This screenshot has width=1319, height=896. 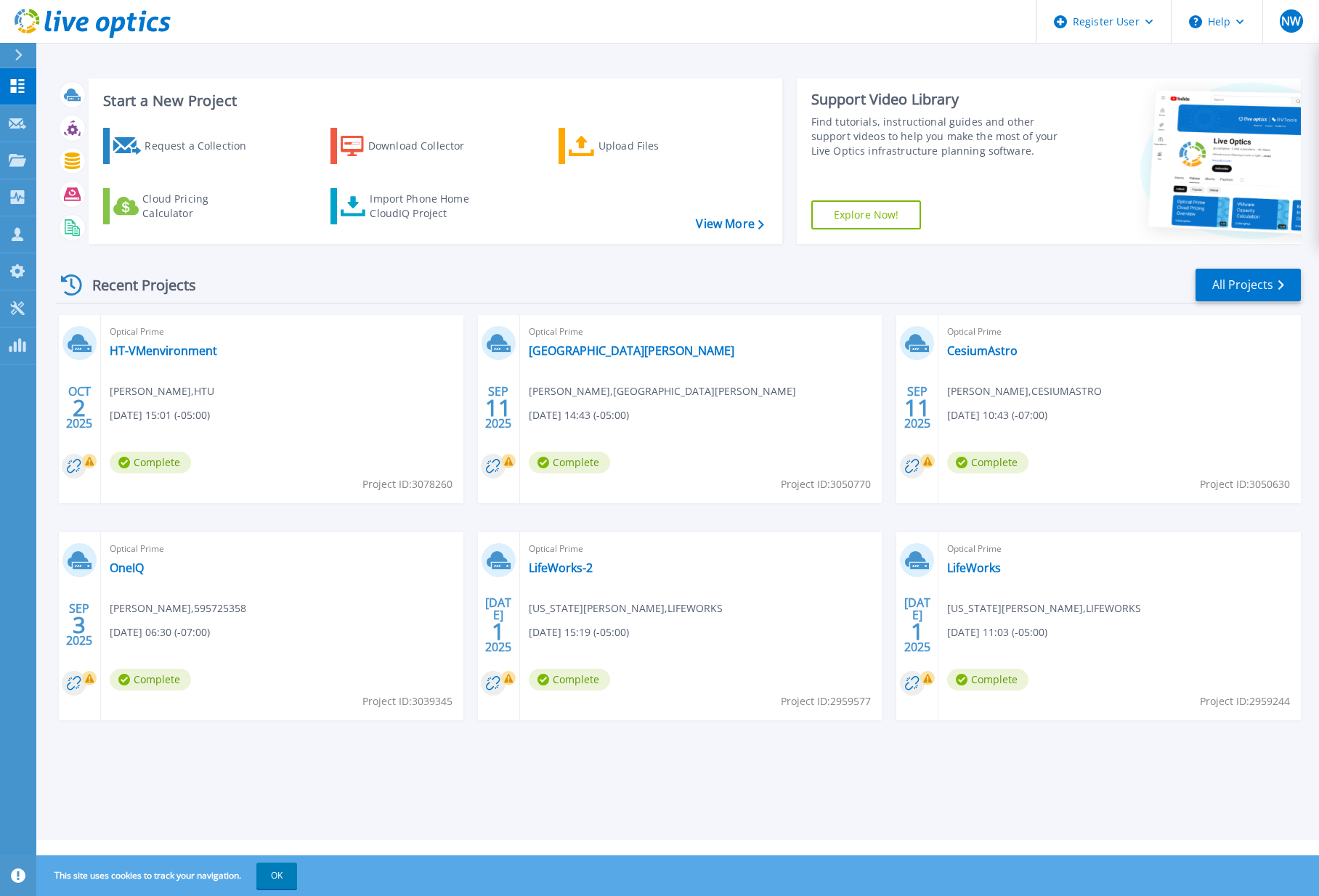 I want to click on a: Download Collector, so click(x=411, y=146).